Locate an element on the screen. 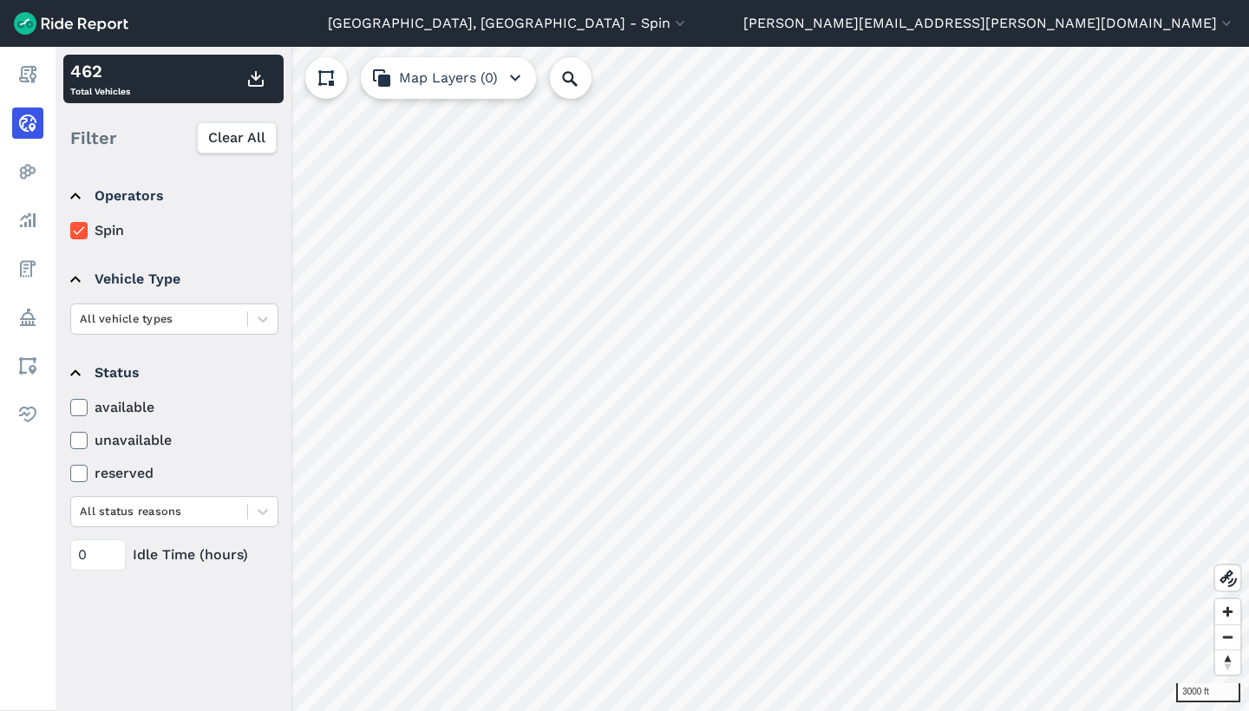  div: 462 is located at coordinates (100, 71).